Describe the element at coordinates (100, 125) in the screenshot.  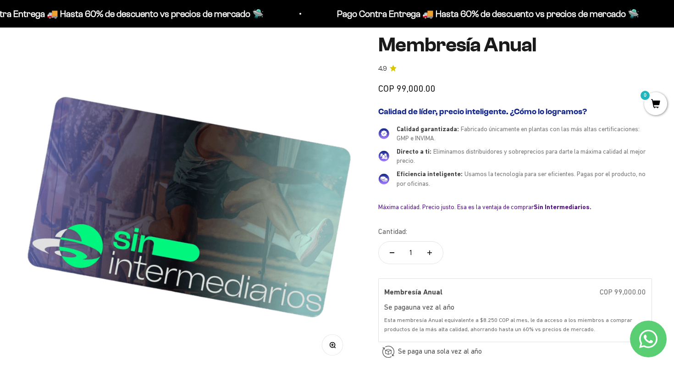
I see `div: Un mejor precio` at that location.